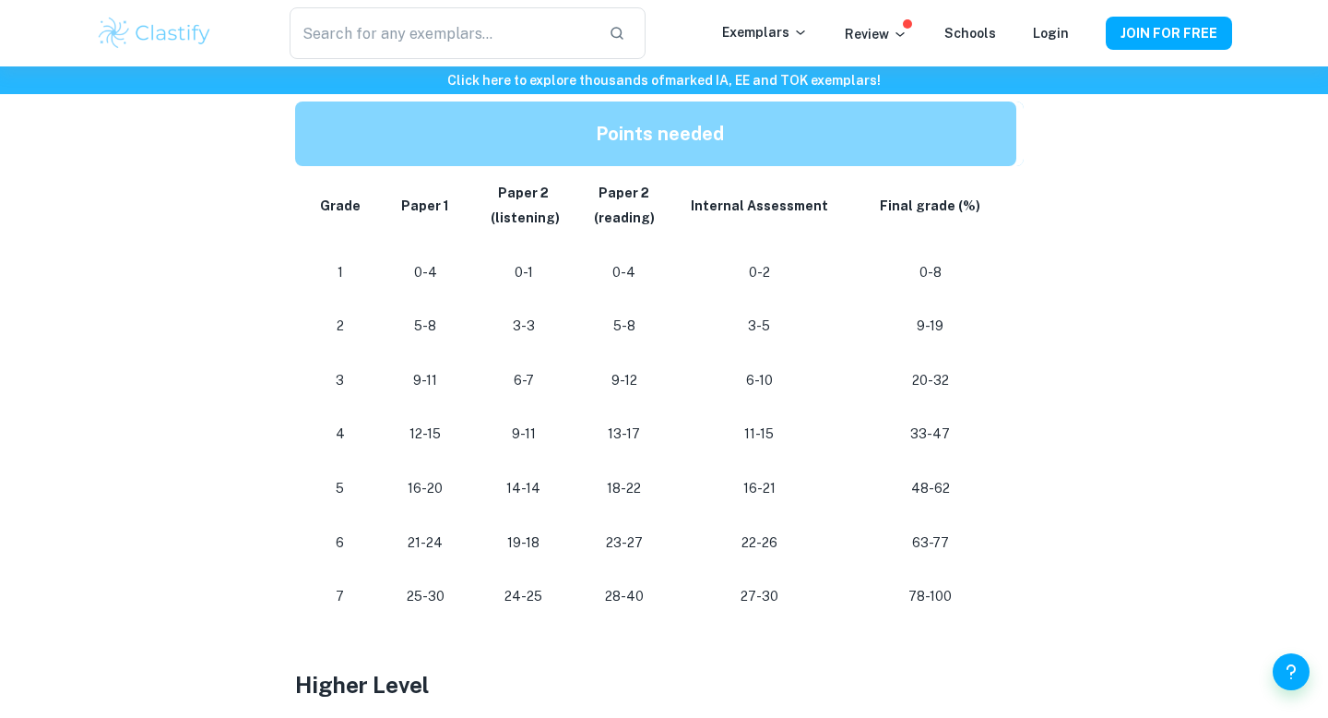 The width and height of the screenshot is (1328, 718). I want to click on p: 16-20, so click(424, 488).